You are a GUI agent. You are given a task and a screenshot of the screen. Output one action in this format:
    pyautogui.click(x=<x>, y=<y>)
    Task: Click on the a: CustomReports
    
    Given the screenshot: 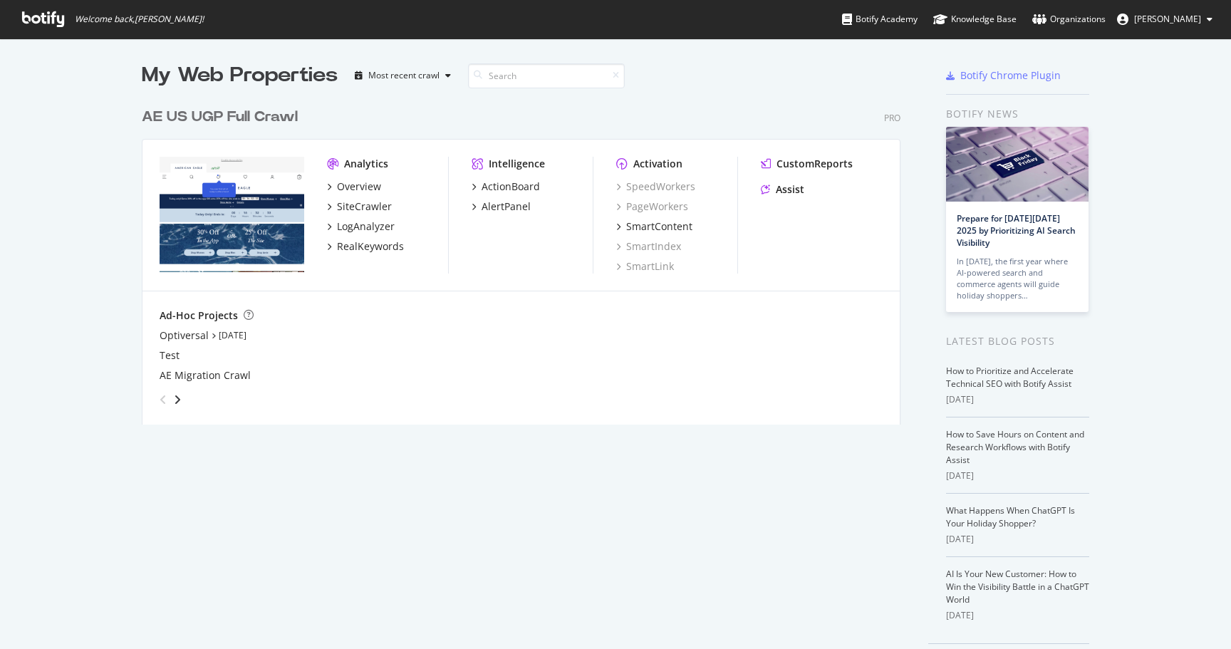 What is the action you would take?
    pyautogui.click(x=806, y=164)
    